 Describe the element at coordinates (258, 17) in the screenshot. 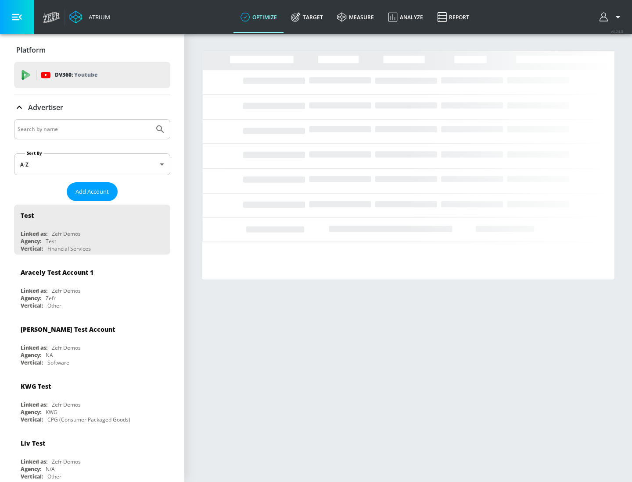

I see `a: optimize` at that location.